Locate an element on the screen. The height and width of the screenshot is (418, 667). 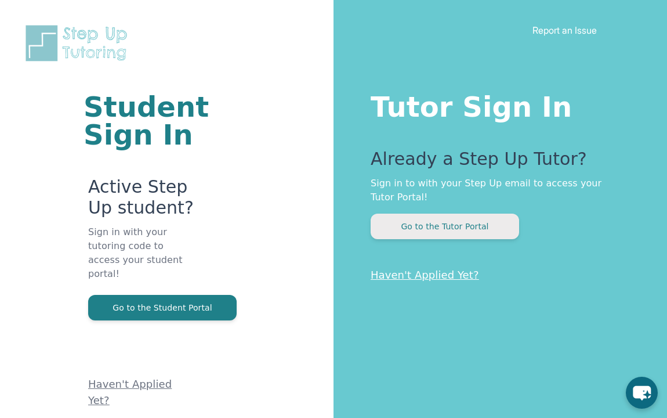
p: Sign in to with your Step Up email to access your Tutor Portal! is located at coordinates (496, 190).